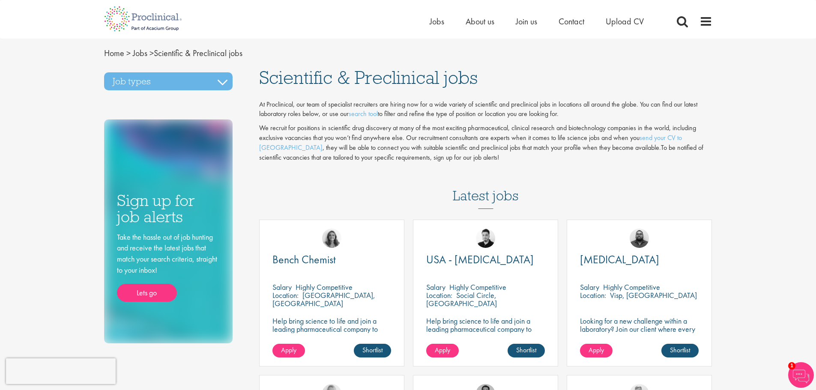  Describe the element at coordinates (114, 53) in the screenshot. I see `a: breadcrumb link to Home` at that location.